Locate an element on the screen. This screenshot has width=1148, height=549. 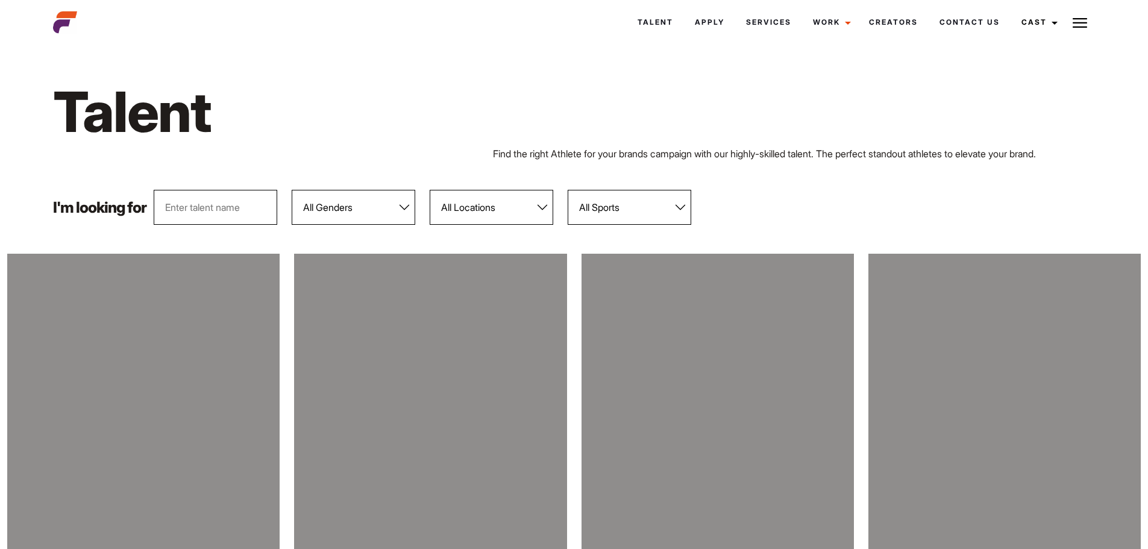
a: Work is located at coordinates (830, 22).